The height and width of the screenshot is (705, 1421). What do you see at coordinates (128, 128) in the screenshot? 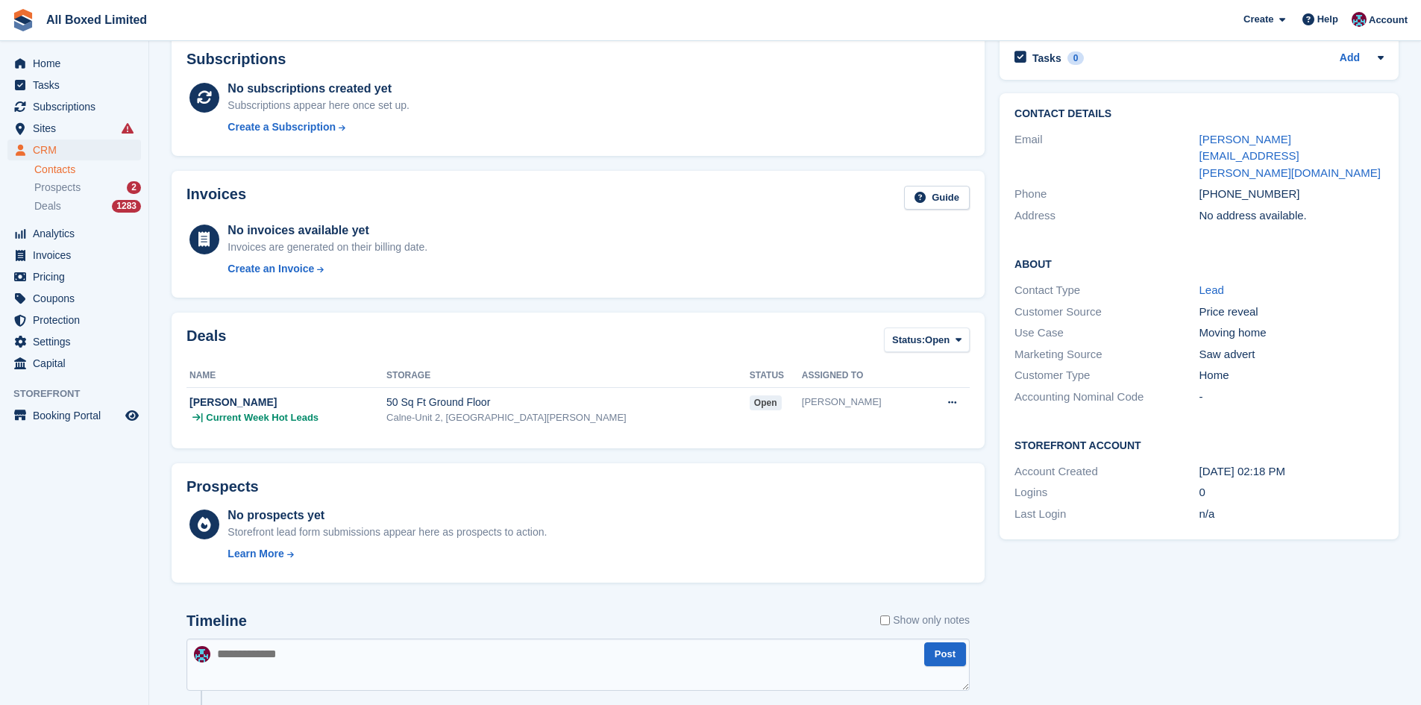
I see `i: Smart entry sync failures have occurred` at bounding box center [128, 128].